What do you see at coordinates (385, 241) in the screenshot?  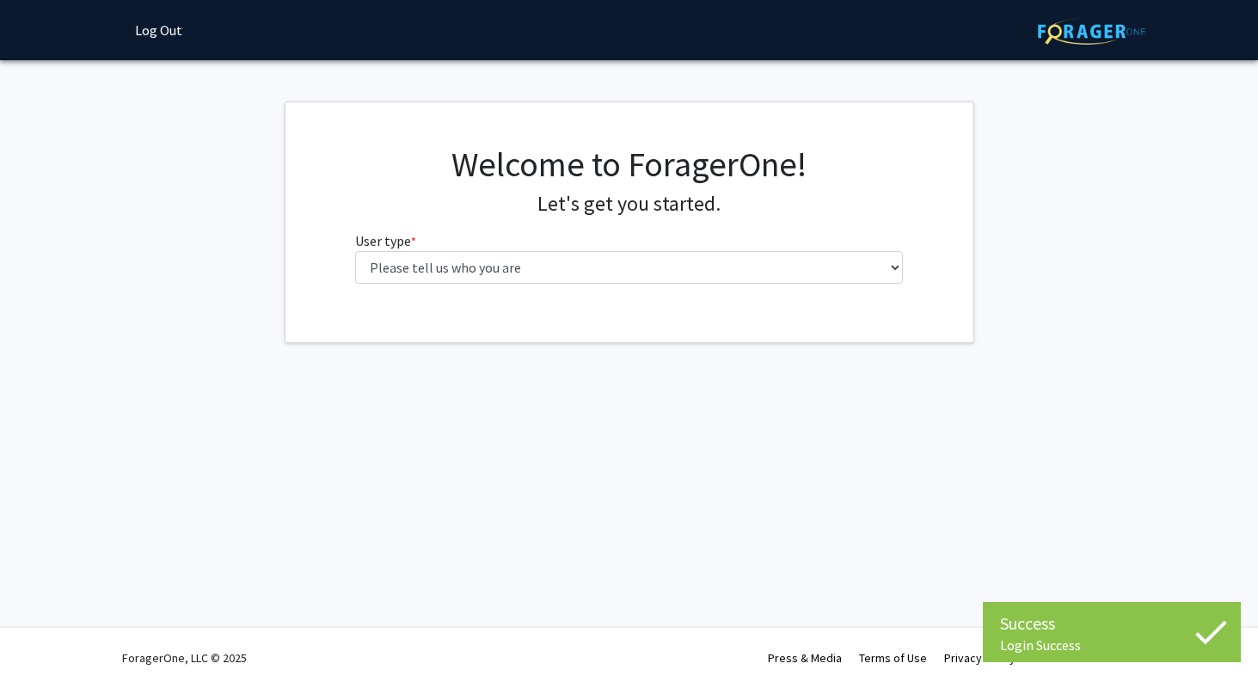 I see `label: User type` at bounding box center [385, 241].